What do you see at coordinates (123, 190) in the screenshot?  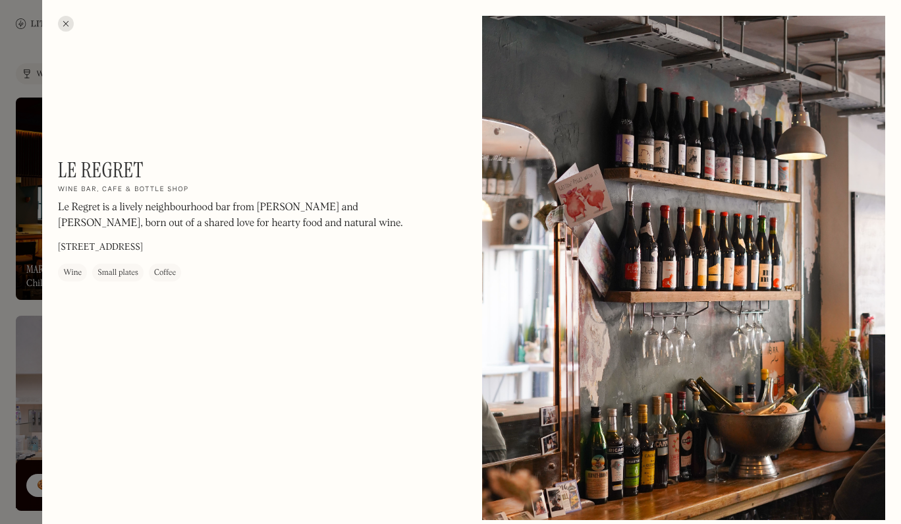 I see `h2: Wine bar, cafe & bottle shop` at bounding box center [123, 190].